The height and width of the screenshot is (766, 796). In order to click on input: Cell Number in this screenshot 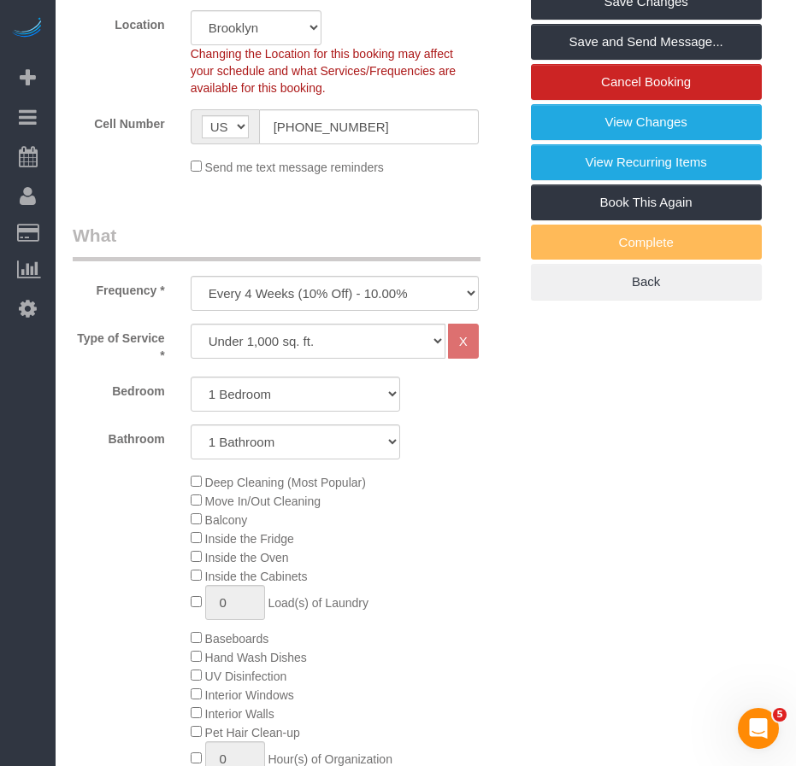, I will do `click(368, 126)`.